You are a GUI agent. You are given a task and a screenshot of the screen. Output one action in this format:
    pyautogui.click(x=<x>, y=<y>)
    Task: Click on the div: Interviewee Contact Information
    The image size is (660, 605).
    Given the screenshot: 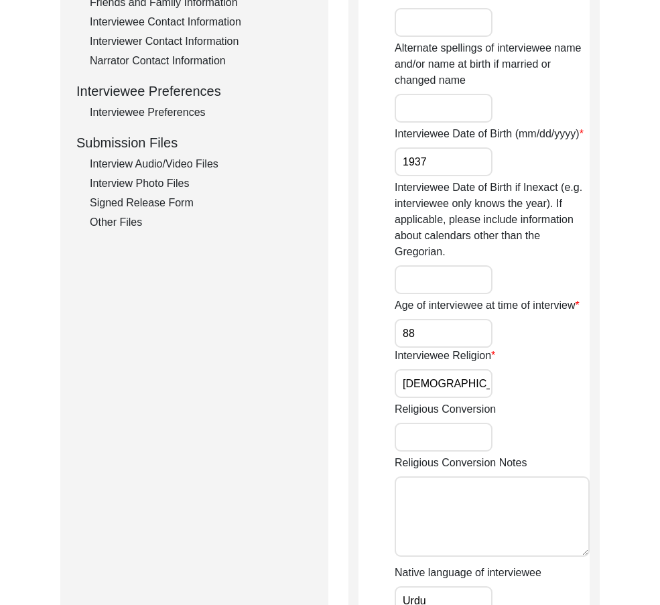 What is the action you would take?
    pyautogui.click(x=201, y=22)
    